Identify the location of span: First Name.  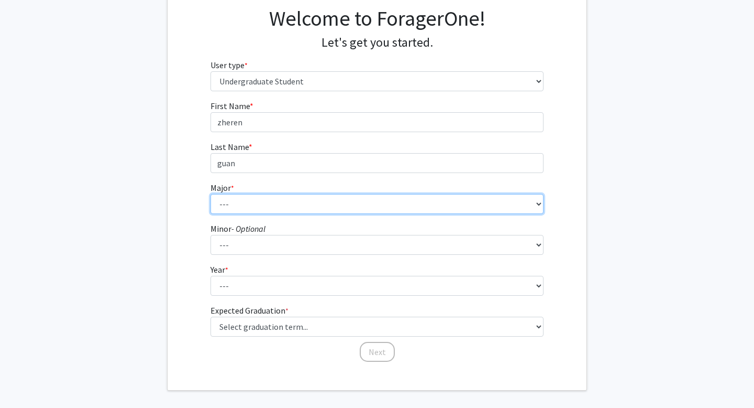
(230, 106).